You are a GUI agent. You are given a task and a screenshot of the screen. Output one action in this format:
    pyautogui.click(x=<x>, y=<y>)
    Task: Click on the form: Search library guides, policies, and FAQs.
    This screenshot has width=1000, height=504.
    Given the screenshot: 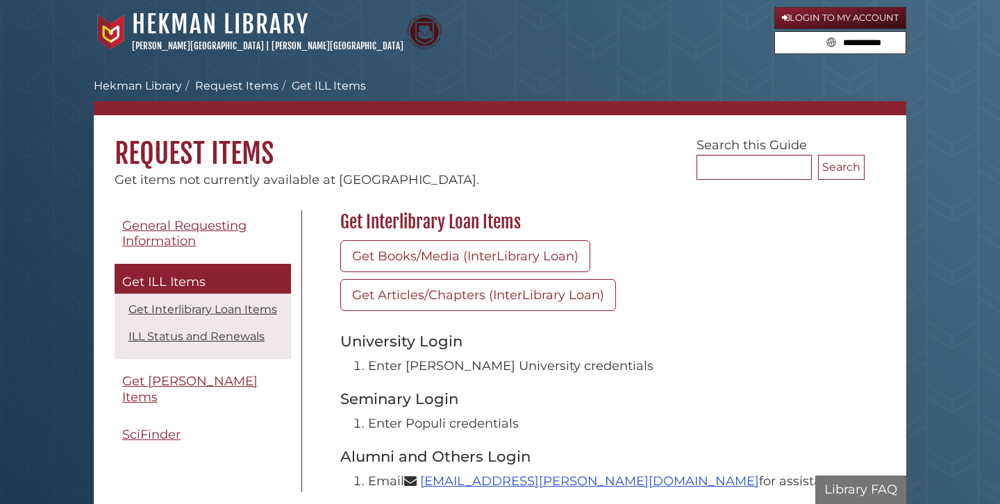 What is the action you would take?
    pyautogui.click(x=840, y=43)
    